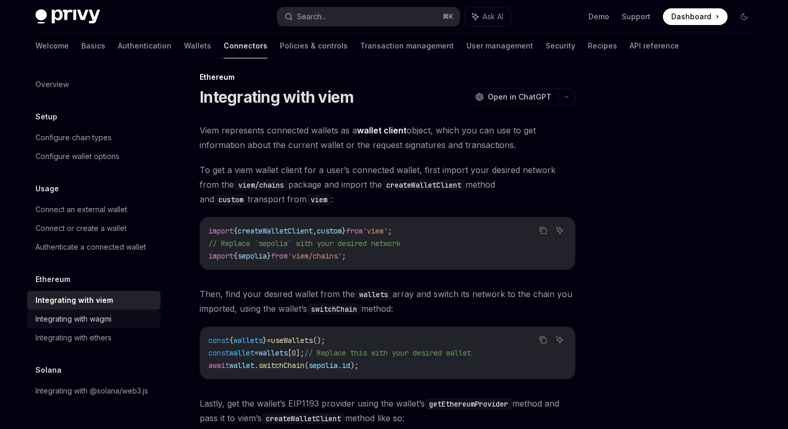 The image size is (788, 429). I want to click on div: Integrating with wagmi, so click(73, 319).